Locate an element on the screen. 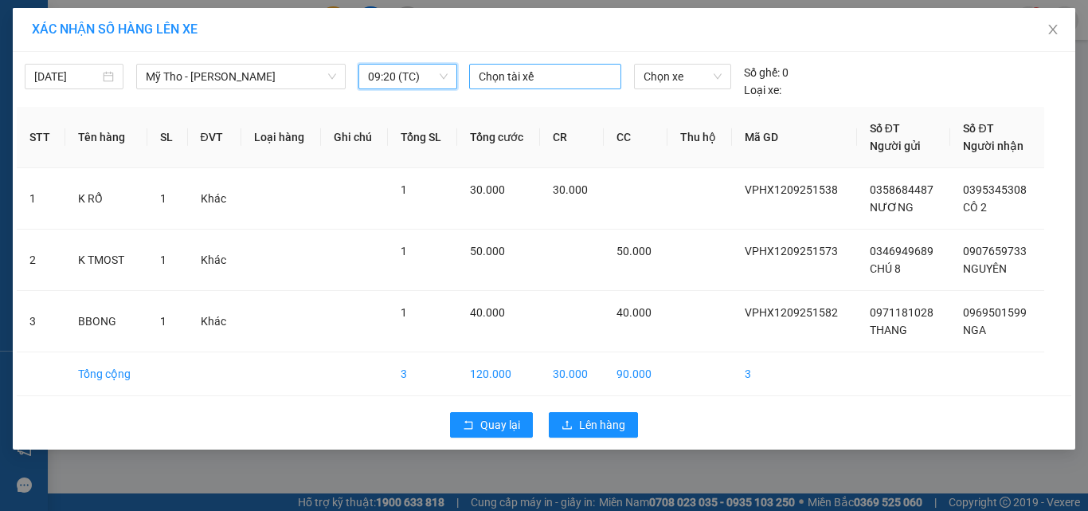 The width and height of the screenshot is (1088, 511). span: VPHX1209251582 is located at coordinates (791, 312).